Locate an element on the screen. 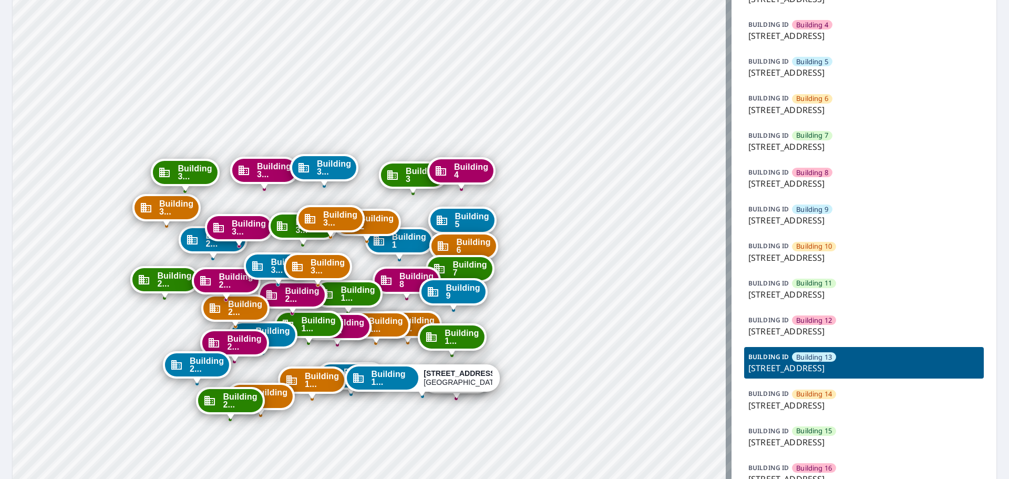 This screenshot has width=1009, height=479. div: Dropped pin, building Building 10, Commercial property, 7627 East 37th Street North Wichita, KS 6... is located at coordinates (408, 327).